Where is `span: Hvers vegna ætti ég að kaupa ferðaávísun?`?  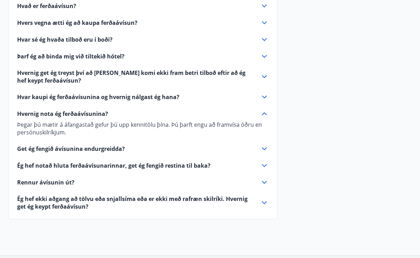 span: Hvers vegna ætti ég að kaupa ferðaávísun? is located at coordinates (77, 23).